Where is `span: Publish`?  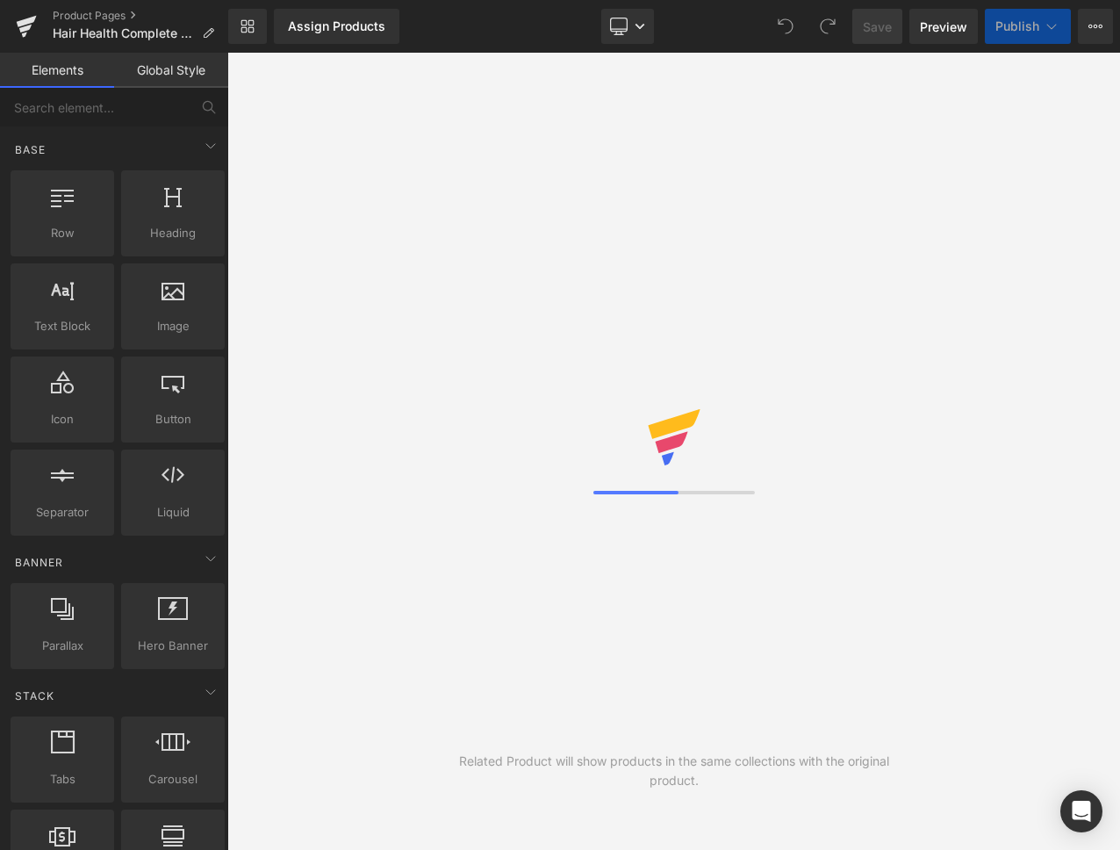
span: Publish is located at coordinates (1017, 26).